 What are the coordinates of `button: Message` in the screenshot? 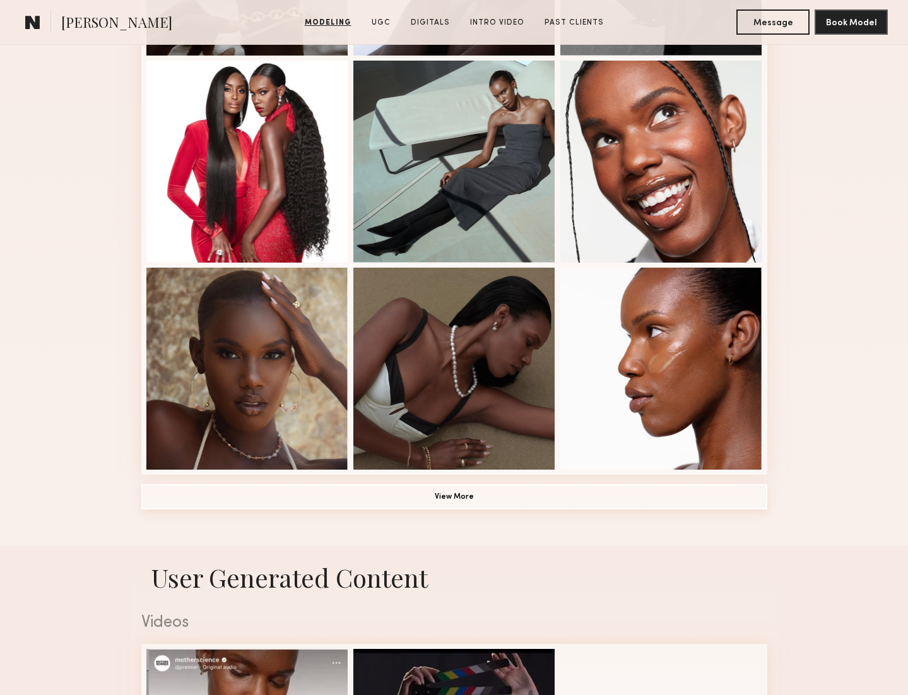 It's located at (773, 22).